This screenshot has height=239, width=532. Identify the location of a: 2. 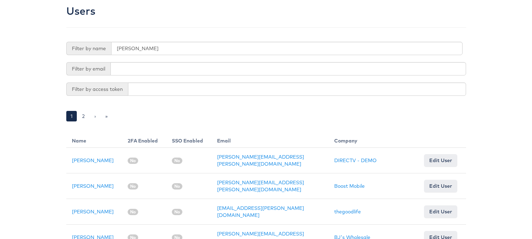
(83, 116).